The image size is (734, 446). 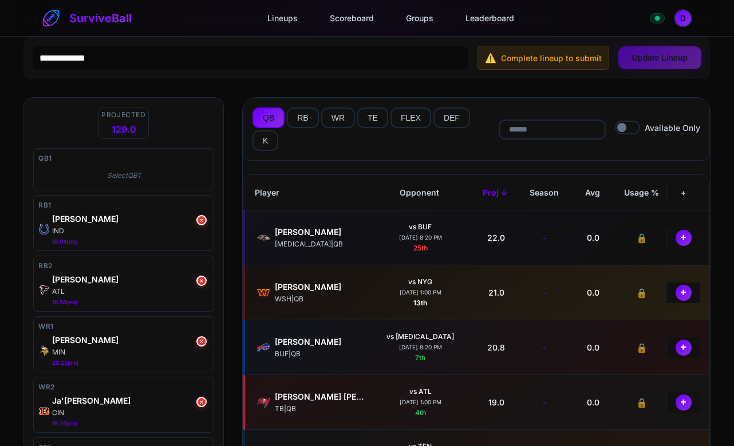 What do you see at coordinates (420, 392) in the screenshot?
I see `div: vs ATL` at bounding box center [420, 392].